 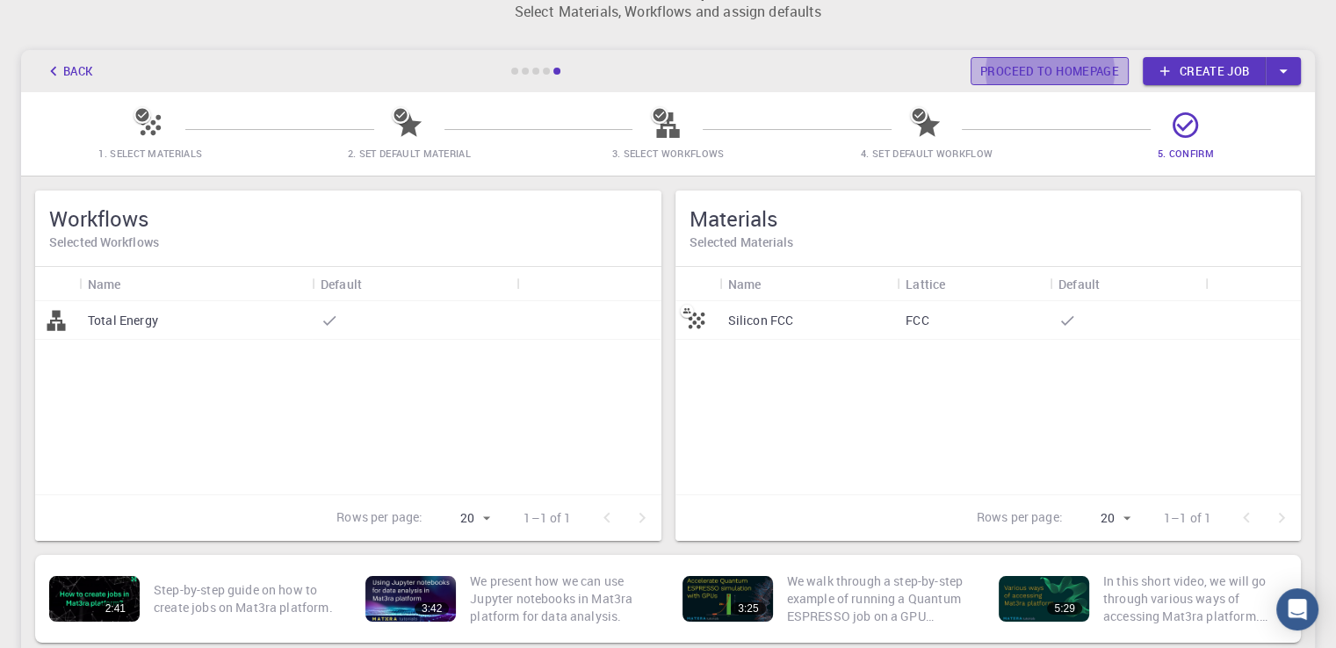 I want to click on span: 2. Set Default Material, so click(x=409, y=153).